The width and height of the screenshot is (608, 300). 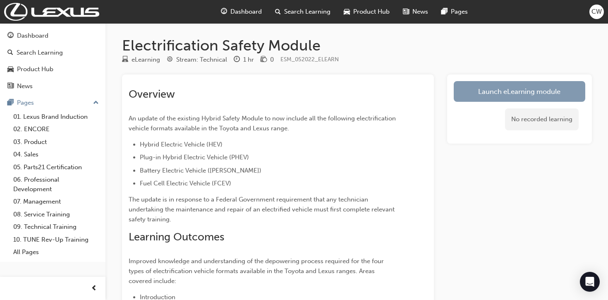 I want to click on div: Duration, so click(x=243, y=60).